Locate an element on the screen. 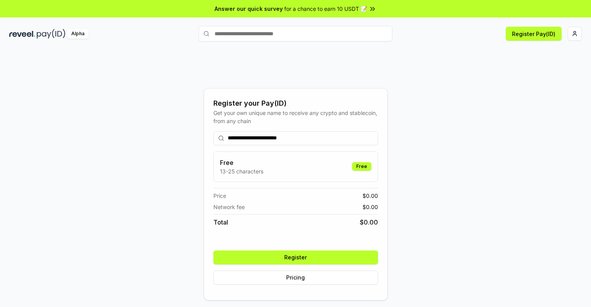 The image size is (591, 307). button: Register Pay(ID) is located at coordinates (533, 34).